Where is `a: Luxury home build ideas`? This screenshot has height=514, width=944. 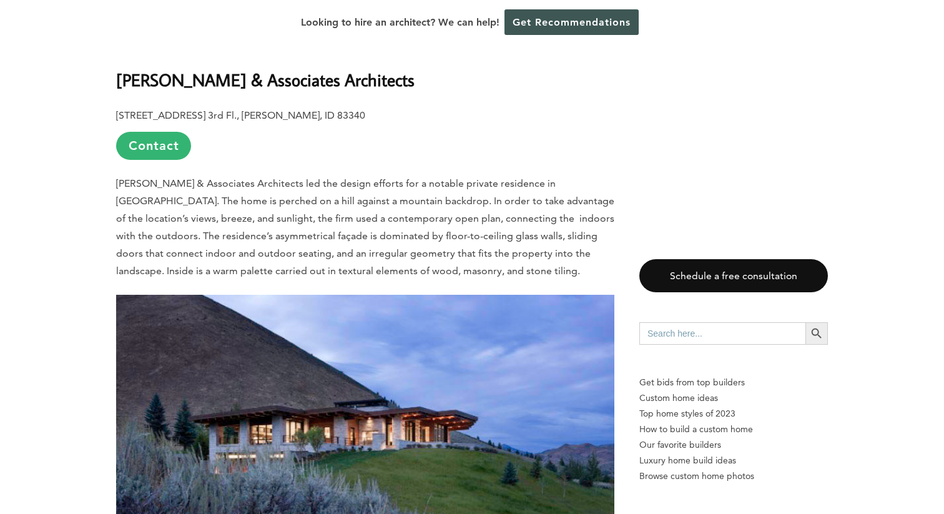 a: Luxury home build ideas is located at coordinates (734, 460).